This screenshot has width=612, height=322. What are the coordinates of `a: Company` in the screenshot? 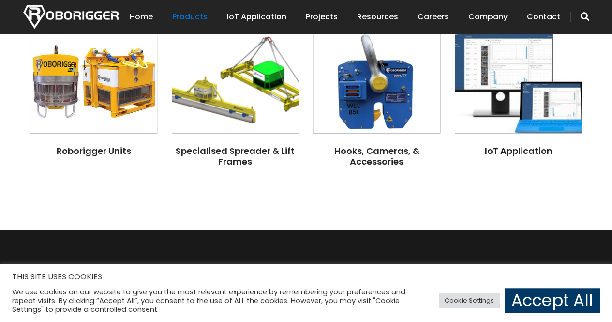 It's located at (488, 17).